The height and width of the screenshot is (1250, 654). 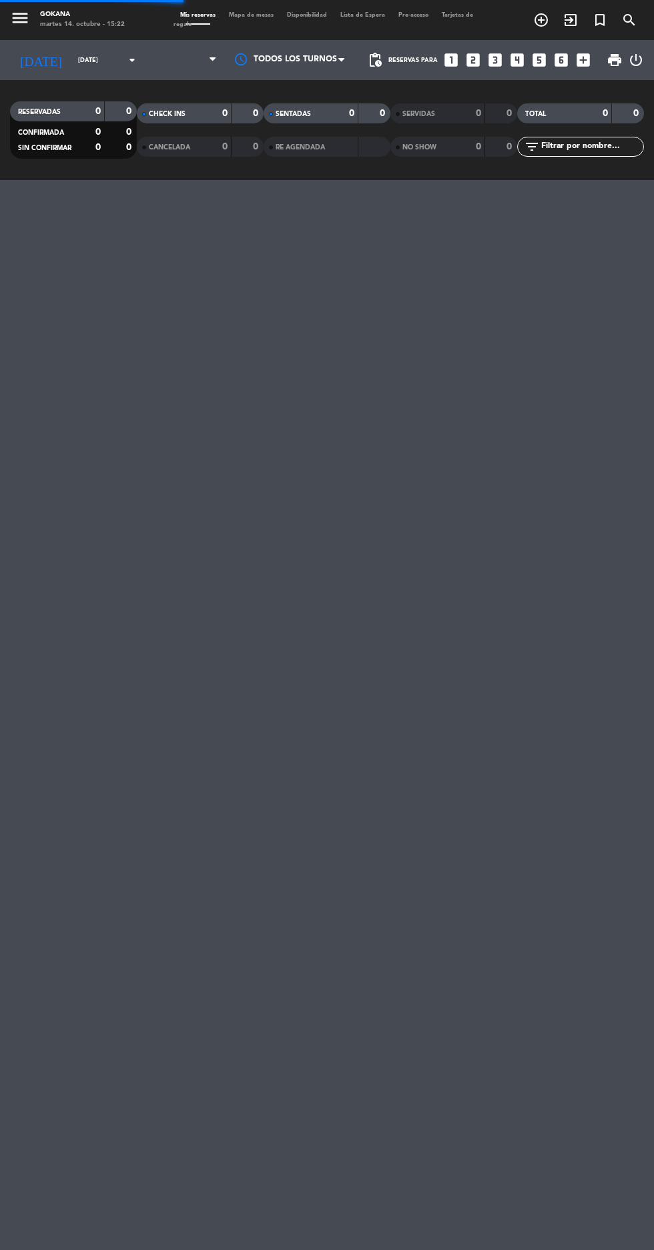 I want to click on button: menu, so click(x=20, y=19).